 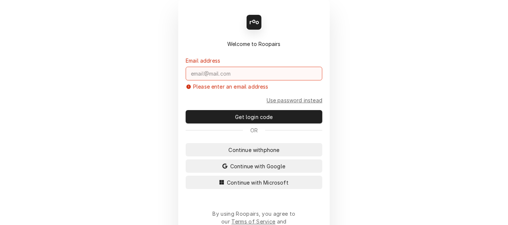 What do you see at coordinates (254, 150) in the screenshot?
I see `span: Continue with phone` at bounding box center [254, 150].